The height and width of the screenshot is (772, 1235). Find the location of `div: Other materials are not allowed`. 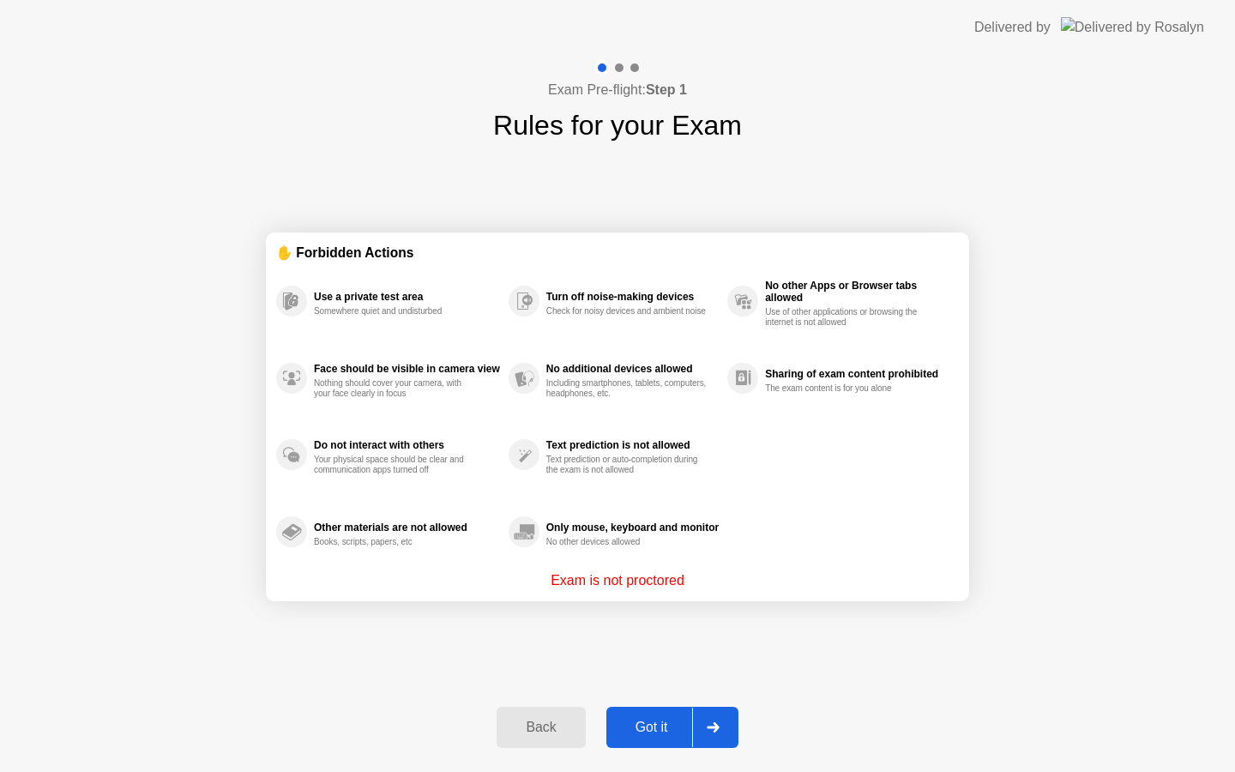

div: Other materials are not allowed is located at coordinates (407, 528).